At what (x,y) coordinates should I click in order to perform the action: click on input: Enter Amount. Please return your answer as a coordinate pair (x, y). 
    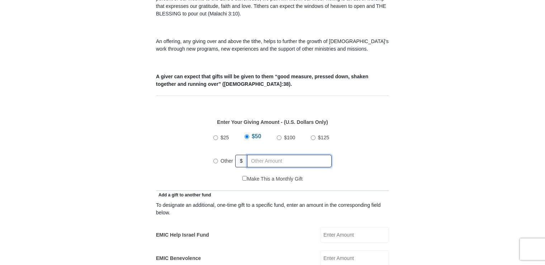
    Looking at the image, I should click on (355, 235).